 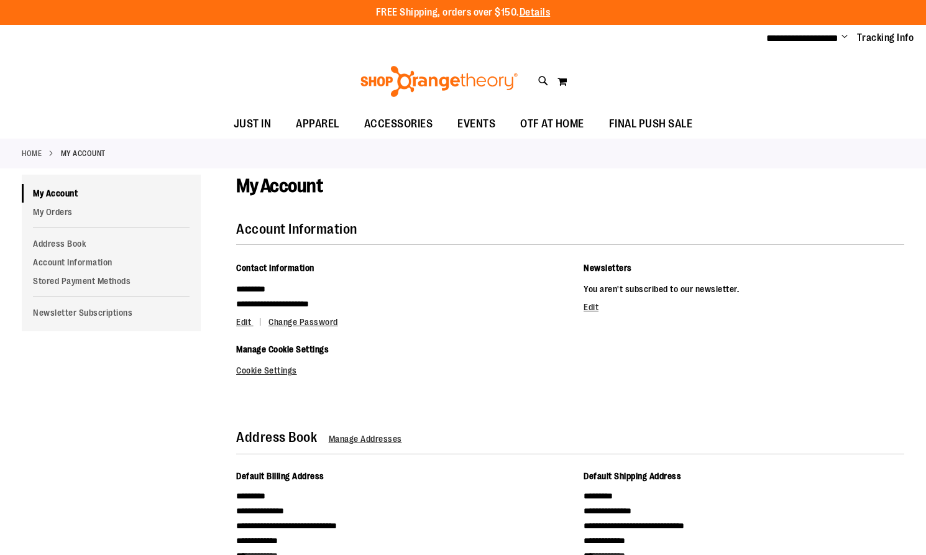 I want to click on a: OTF AT HOME, so click(x=552, y=124).